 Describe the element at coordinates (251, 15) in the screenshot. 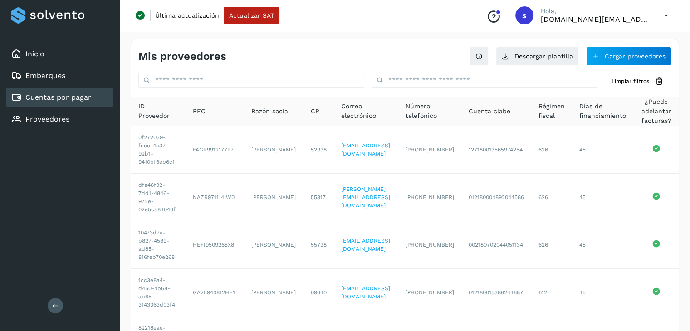

I see `span: Actualizar SAT` at that location.